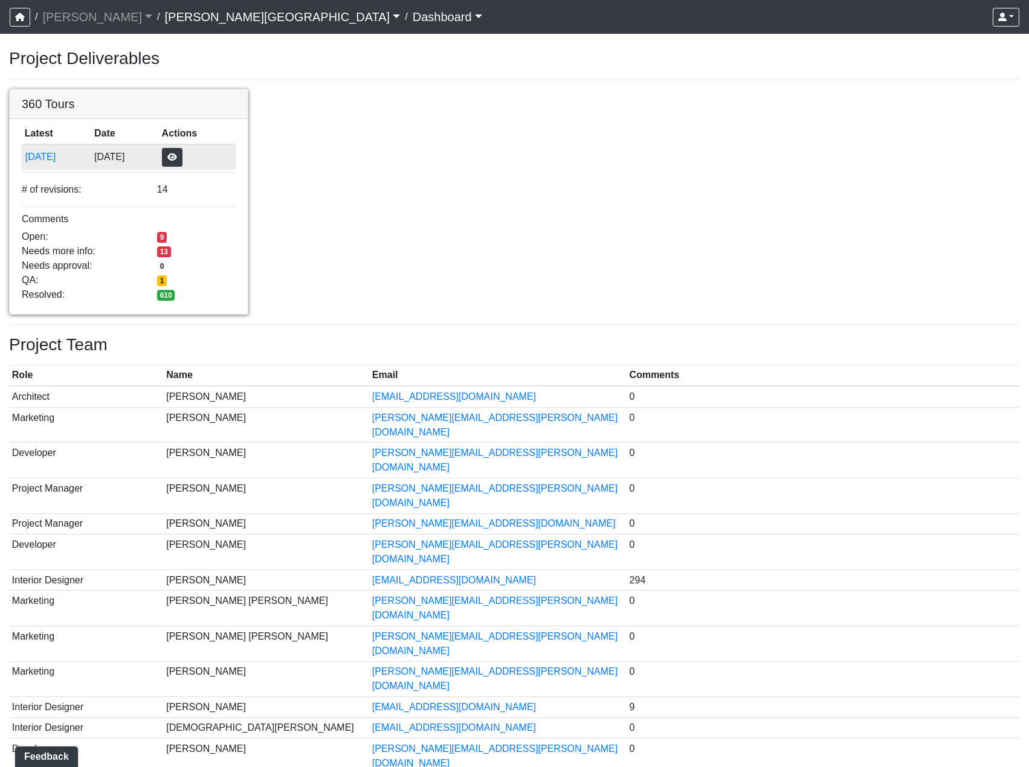 The height and width of the screenshot is (767, 1029). Describe the element at coordinates (823, 376) in the screenshot. I see `th: Comments` at that location.